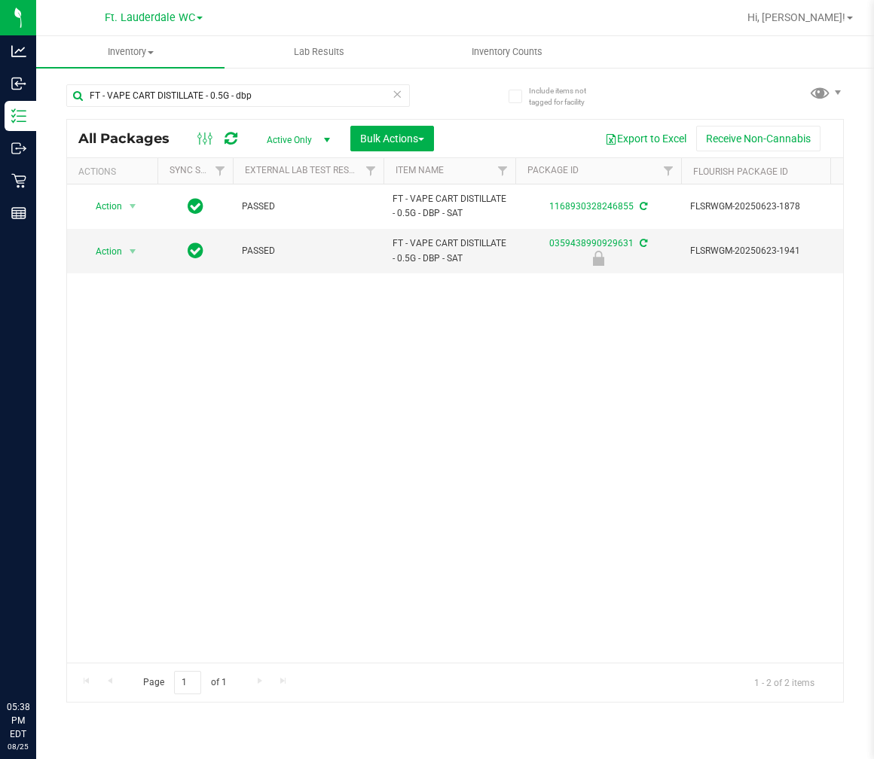 The image size is (874, 759). What do you see at coordinates (18, 721) in the screenshot?
I see `p: 05:38 PM EDT` at bounding box center [18, 721].